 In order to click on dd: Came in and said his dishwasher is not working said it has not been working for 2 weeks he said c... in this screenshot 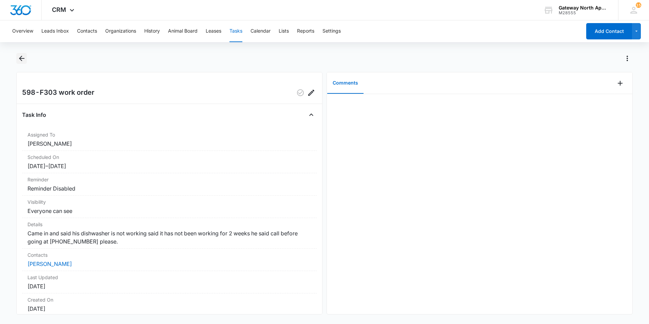, I will do `click(169, 237)`.